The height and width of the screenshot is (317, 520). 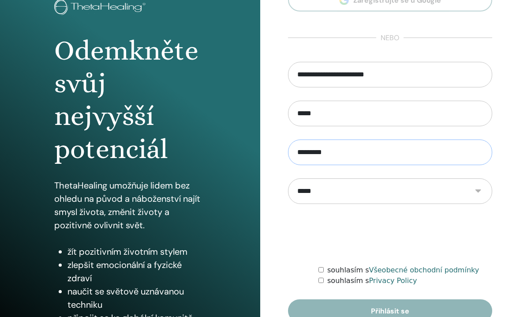 I want to click on p: ThetaHealing umožňuje lidem bez ohledu na původ a náboženství najít smysl života, změnit životy a..., so click(x=130, y=205).